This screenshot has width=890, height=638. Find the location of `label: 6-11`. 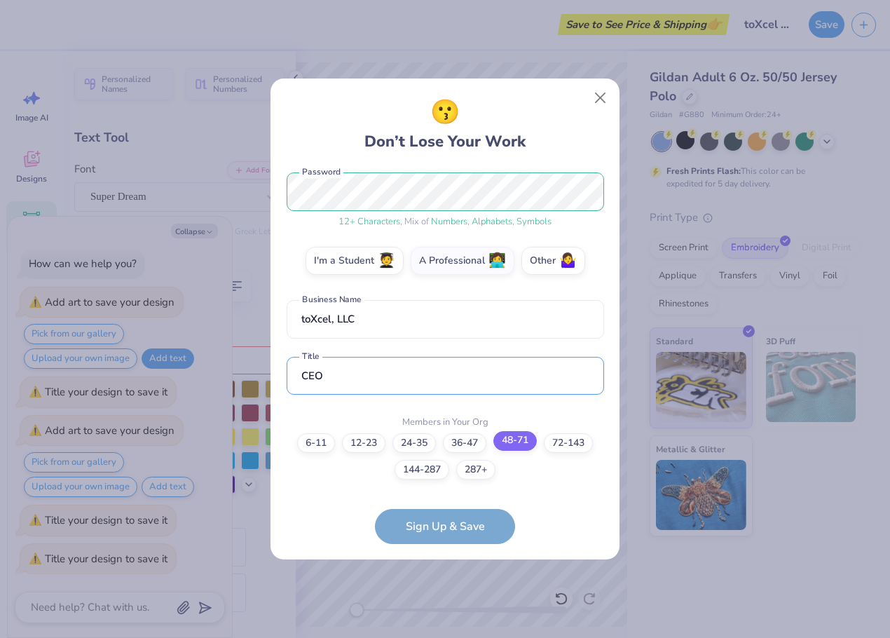

label: 6-11 is located at coordinates (316, 443).